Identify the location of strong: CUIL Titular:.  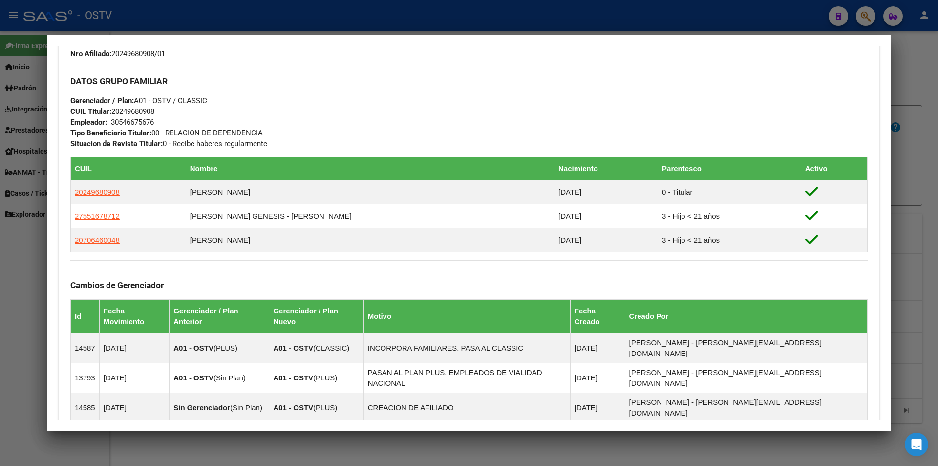
(91, 111).